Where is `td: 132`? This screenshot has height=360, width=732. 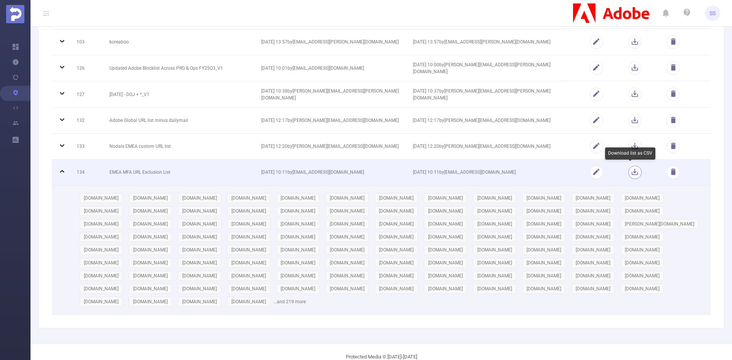
td: 132 is located at coordinates (87, 121).